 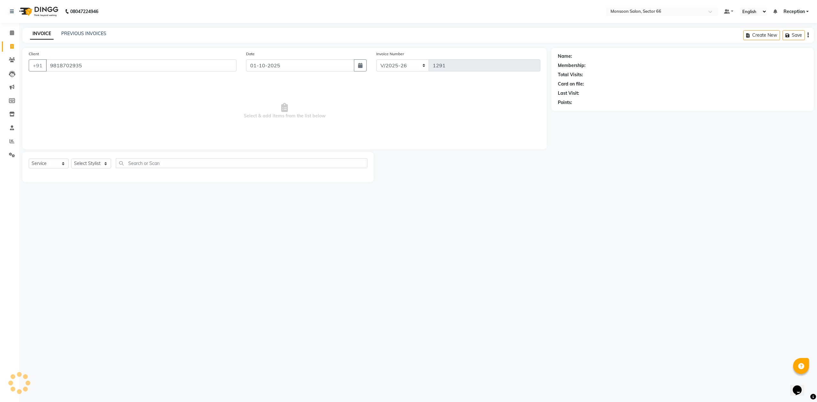 I want to click on div: Last Visit:, so click(x=568, y=93).